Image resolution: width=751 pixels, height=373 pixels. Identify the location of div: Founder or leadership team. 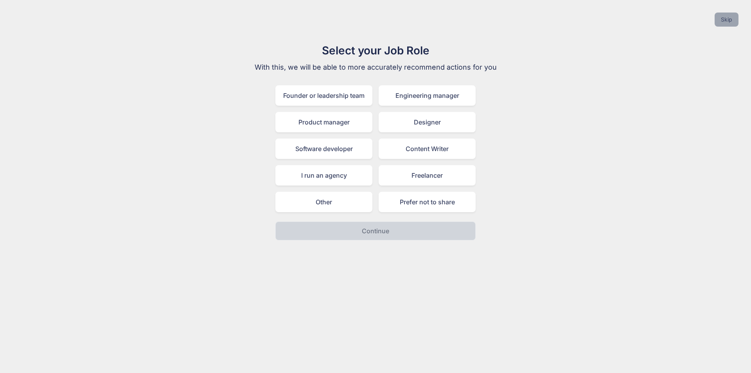
(324, 95).